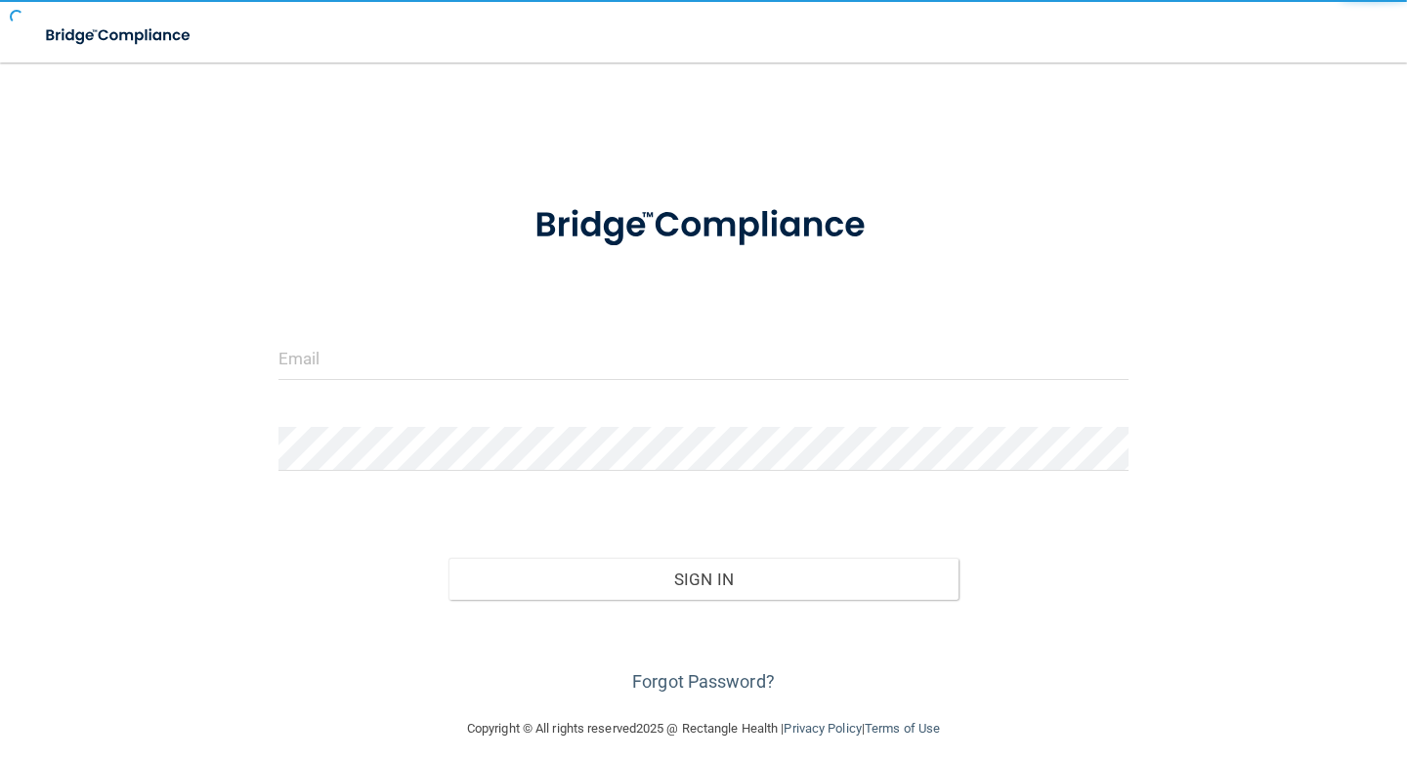  Describe the element at coordinates (704, 681) in the screenshot. I see `a: Forgot Password?` at that location.